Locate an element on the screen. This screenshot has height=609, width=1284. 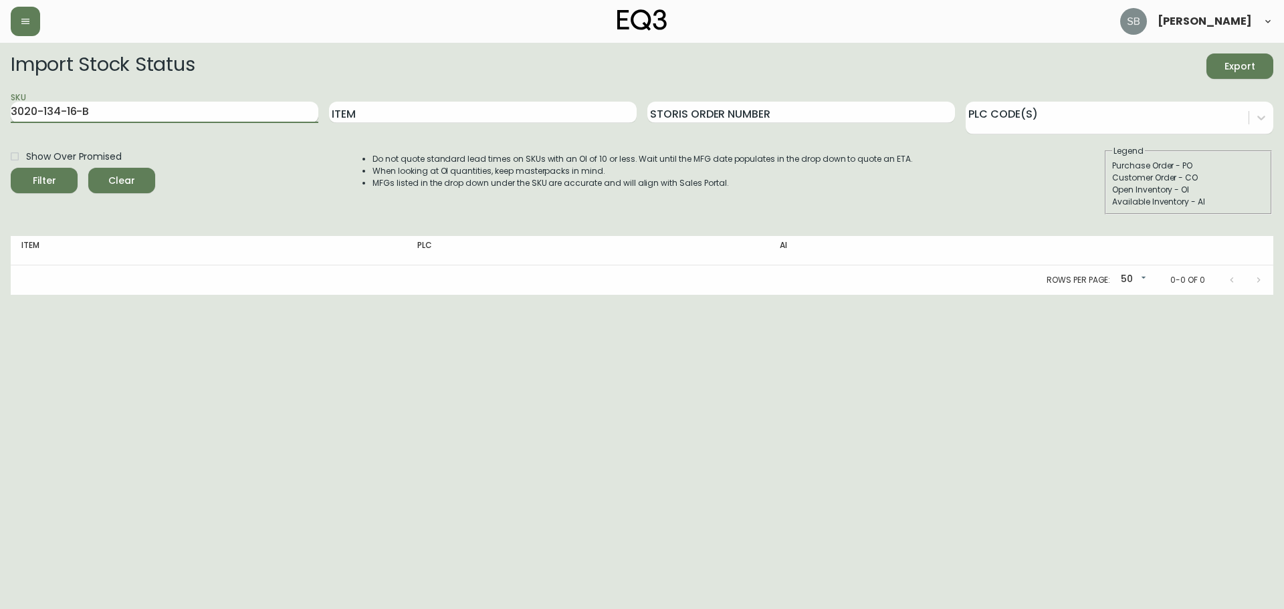
span: Clear is located at coordinates (122, 181).